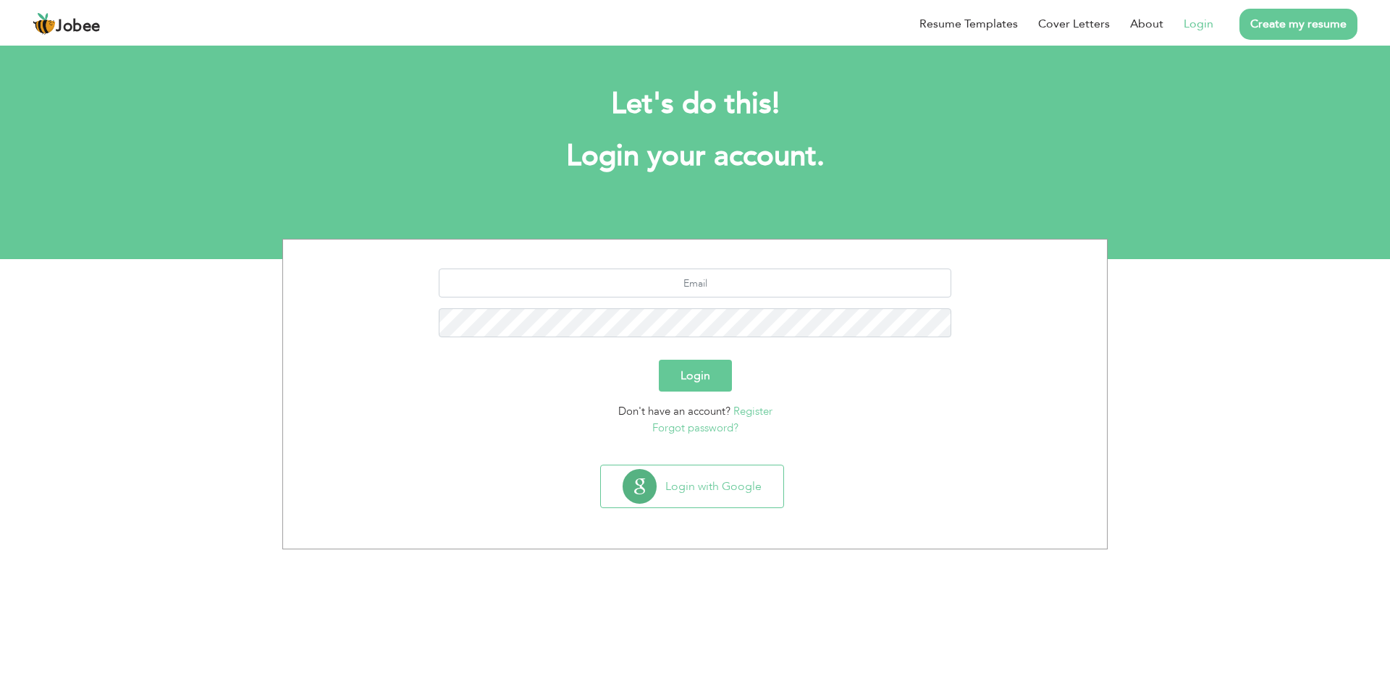 The width and height of the screenshot is (1390, 684). Describe the element at coordinates (753, 411) in the screenshot. I see `a: Register` at that location.